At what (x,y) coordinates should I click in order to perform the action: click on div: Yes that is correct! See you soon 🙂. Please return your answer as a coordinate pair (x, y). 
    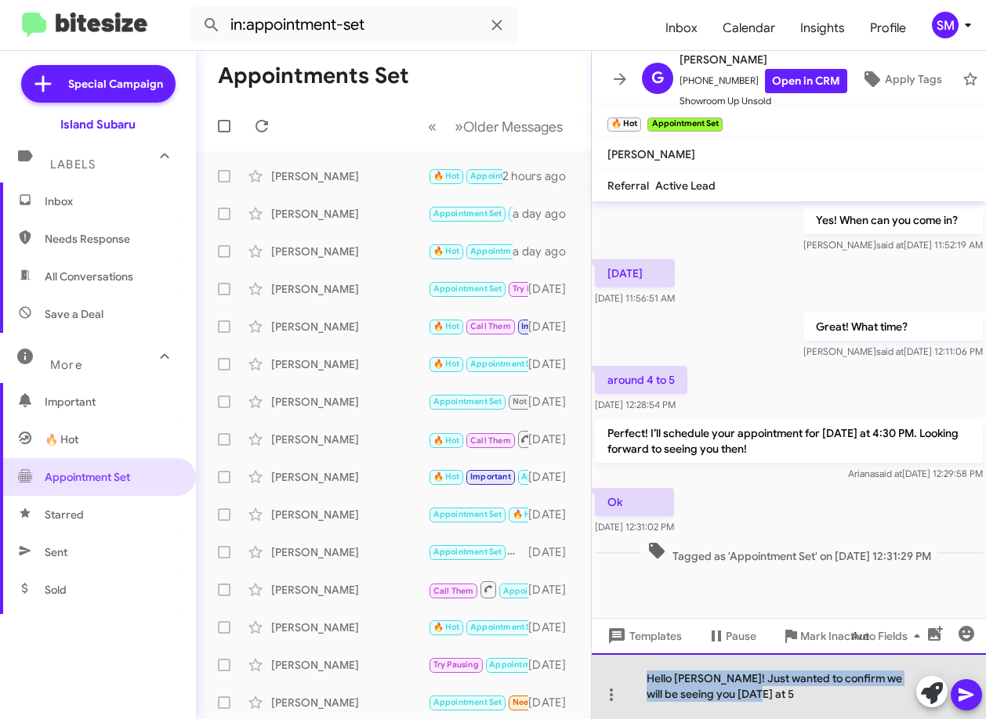
    Looking at the image, I should click on (465, 176).